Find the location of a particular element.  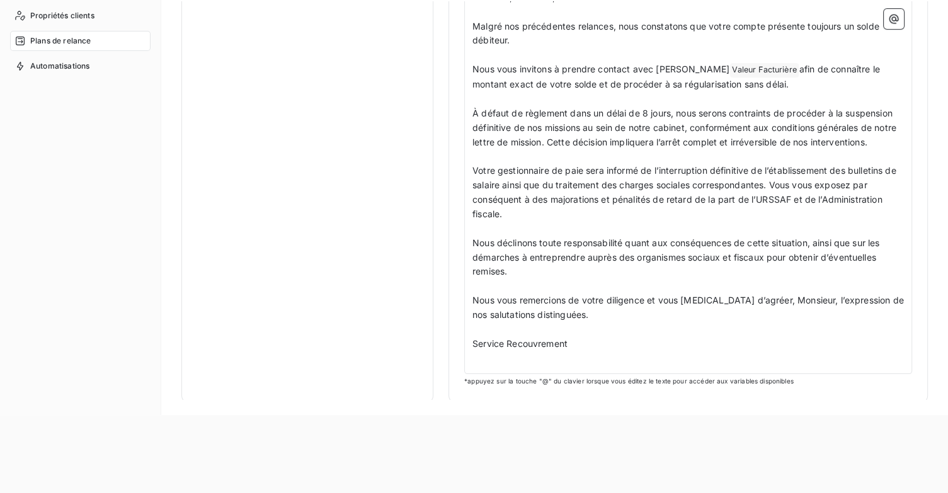

span: Propriétés clients is located at coordinates (62, 16).